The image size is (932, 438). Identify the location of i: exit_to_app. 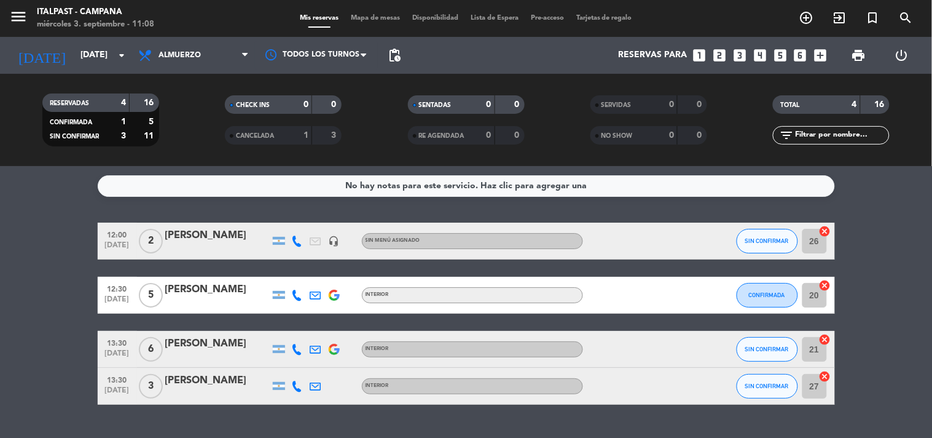
(840, 18).